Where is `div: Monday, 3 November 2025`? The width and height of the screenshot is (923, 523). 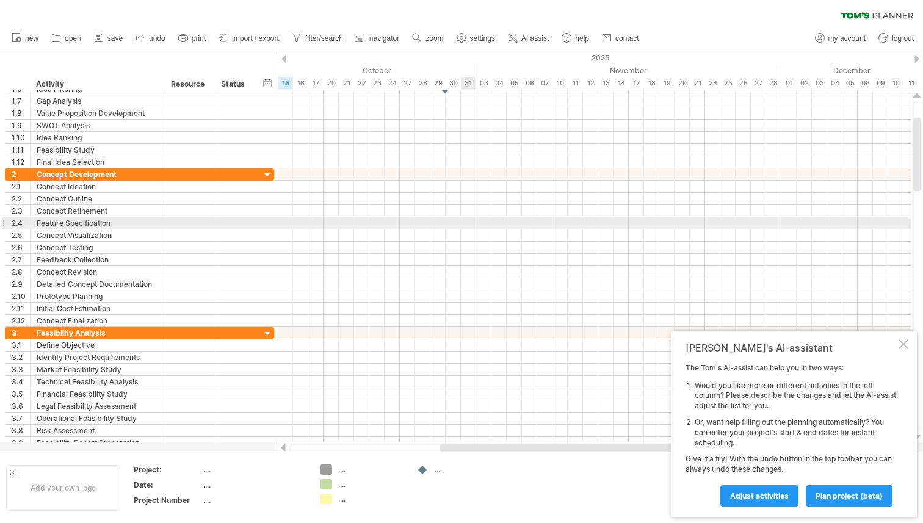 div: Monday, 3 November 2025 is located at coordinates (483, 83).